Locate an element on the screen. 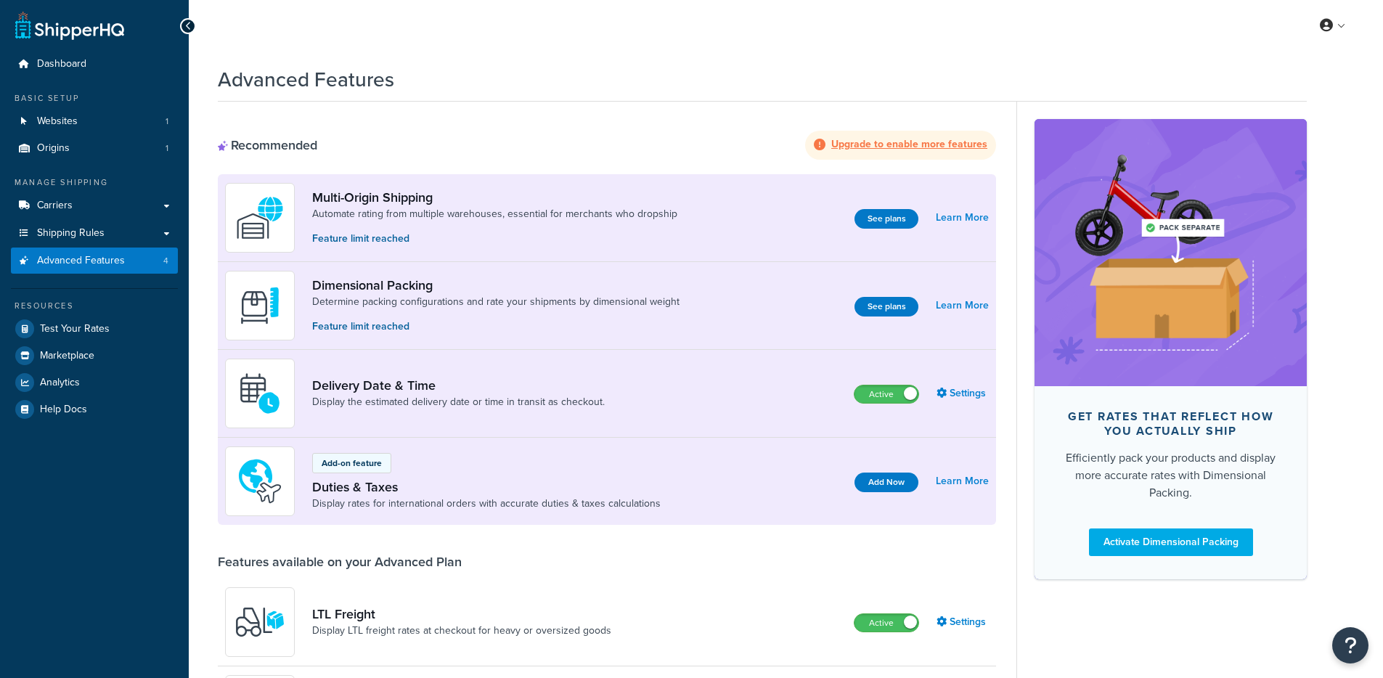 The height and width of the screenshot is (678, 1383). a: Test Your Rates is located at coordinates (94, 329).